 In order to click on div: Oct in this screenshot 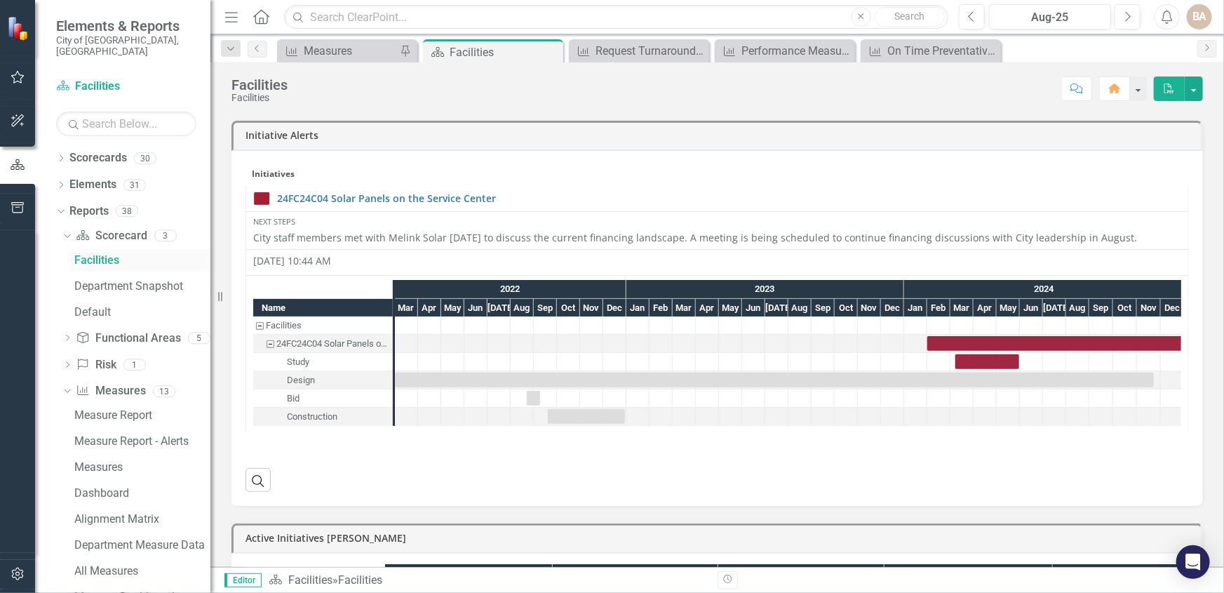, I will do `click(568, 308)`.